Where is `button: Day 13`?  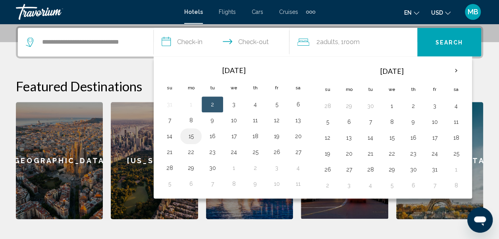
button: Day 13 is located at coordinates (349, 138).